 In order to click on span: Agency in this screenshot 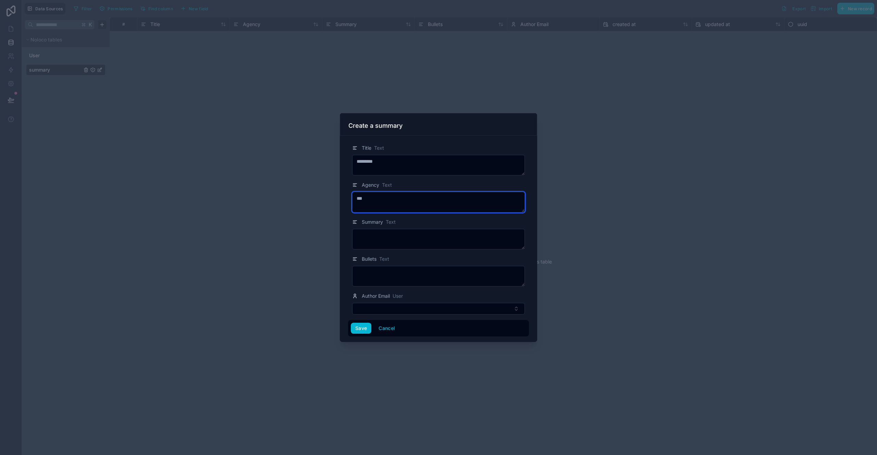, I will do `click(370, 185)`.